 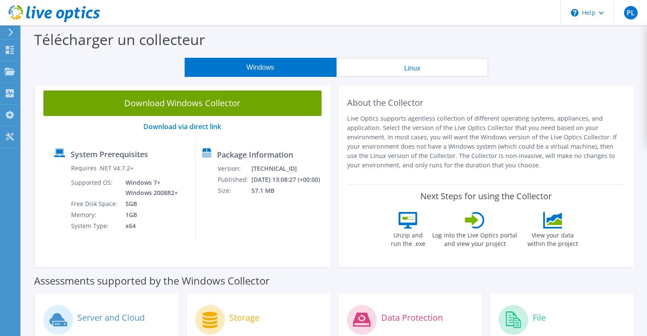 I want to click on td: Version:, so click(x=234, y=169).